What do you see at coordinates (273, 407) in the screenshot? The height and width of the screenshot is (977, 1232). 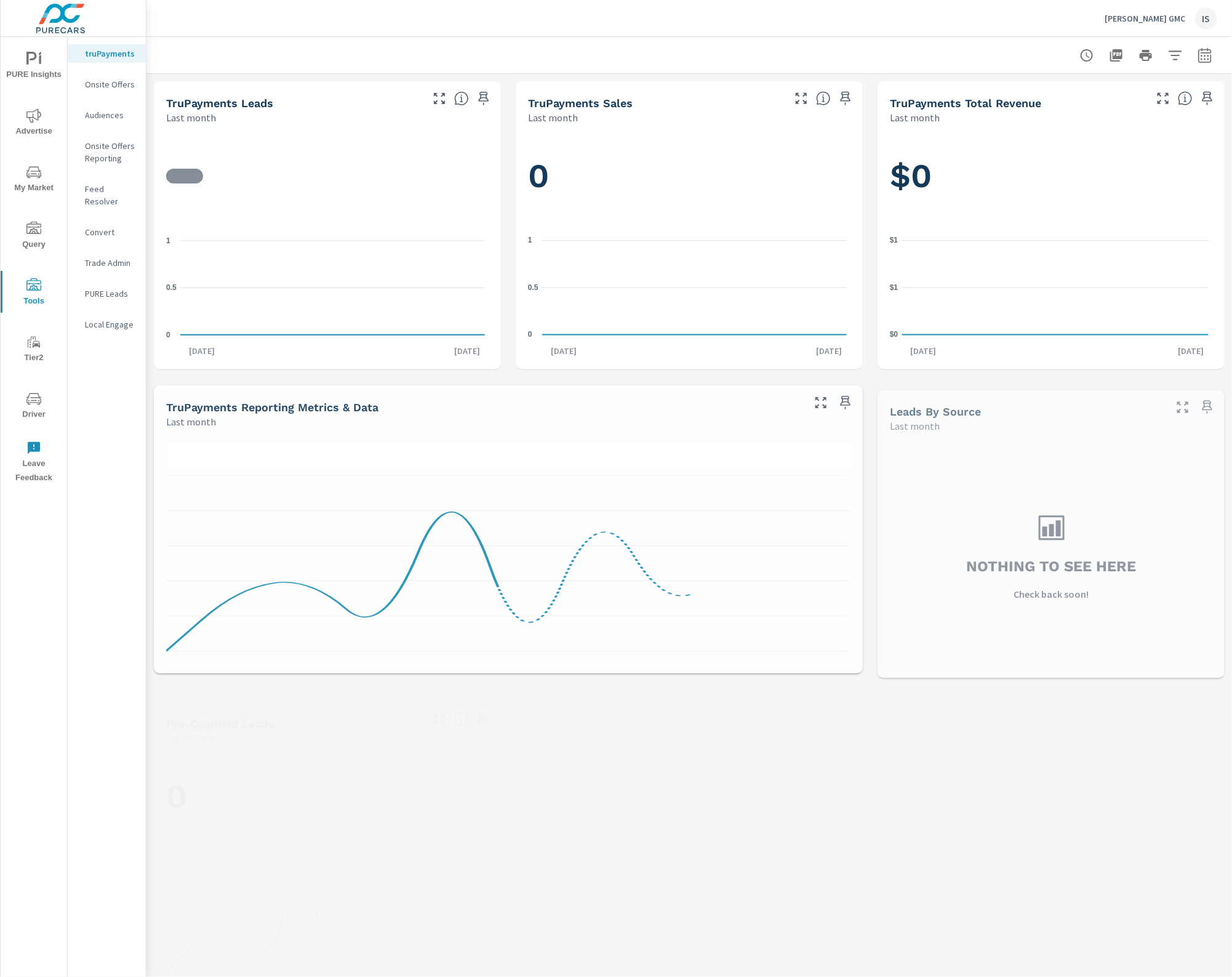 I see `h5: truPayments Reporting Metrics & Data` at bounding box center [273, 407].